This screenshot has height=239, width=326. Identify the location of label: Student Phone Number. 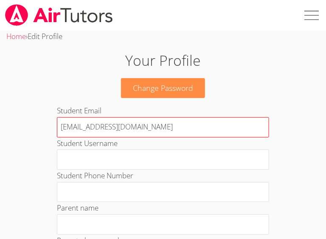
(95, 175).